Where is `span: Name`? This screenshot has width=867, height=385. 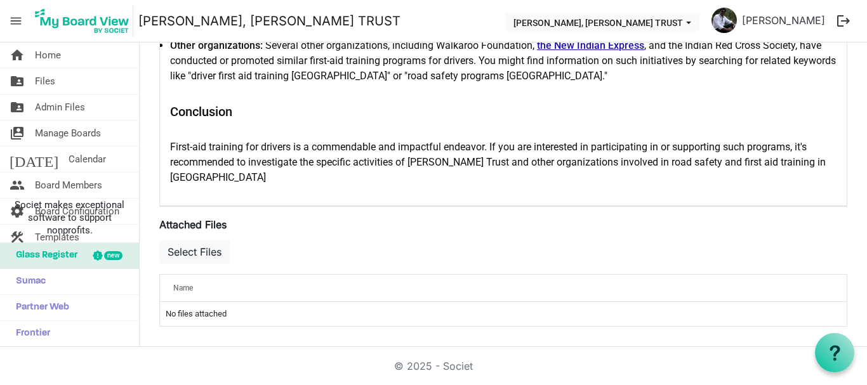 span: Name is located at coordinates (183, 288).